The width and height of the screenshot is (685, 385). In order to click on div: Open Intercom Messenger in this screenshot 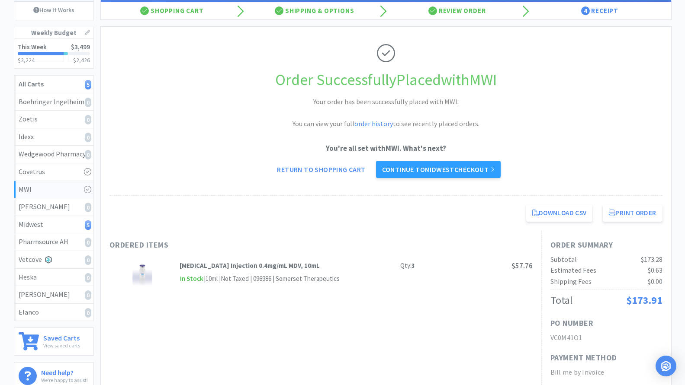, I will do `click(666, 366)`.